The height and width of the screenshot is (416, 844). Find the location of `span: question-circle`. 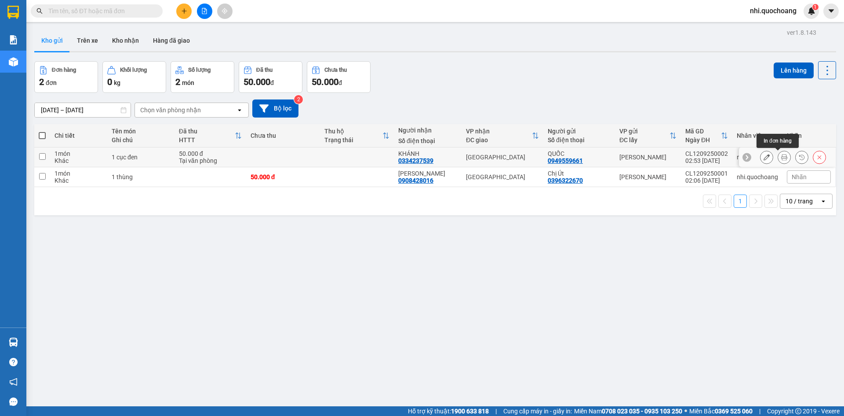

span: question-circle is located at coordinates (13, 362).